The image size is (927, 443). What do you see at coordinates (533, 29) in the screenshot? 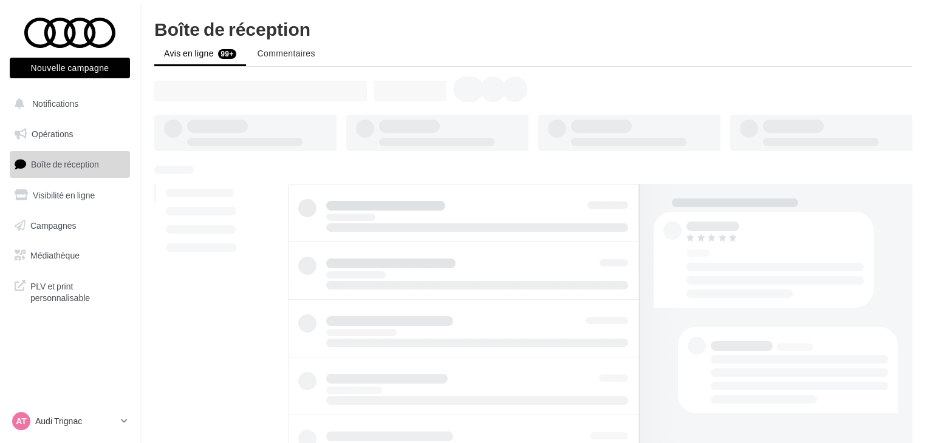
I see `div: Boîte de réception` at bounding box center [533, 29].